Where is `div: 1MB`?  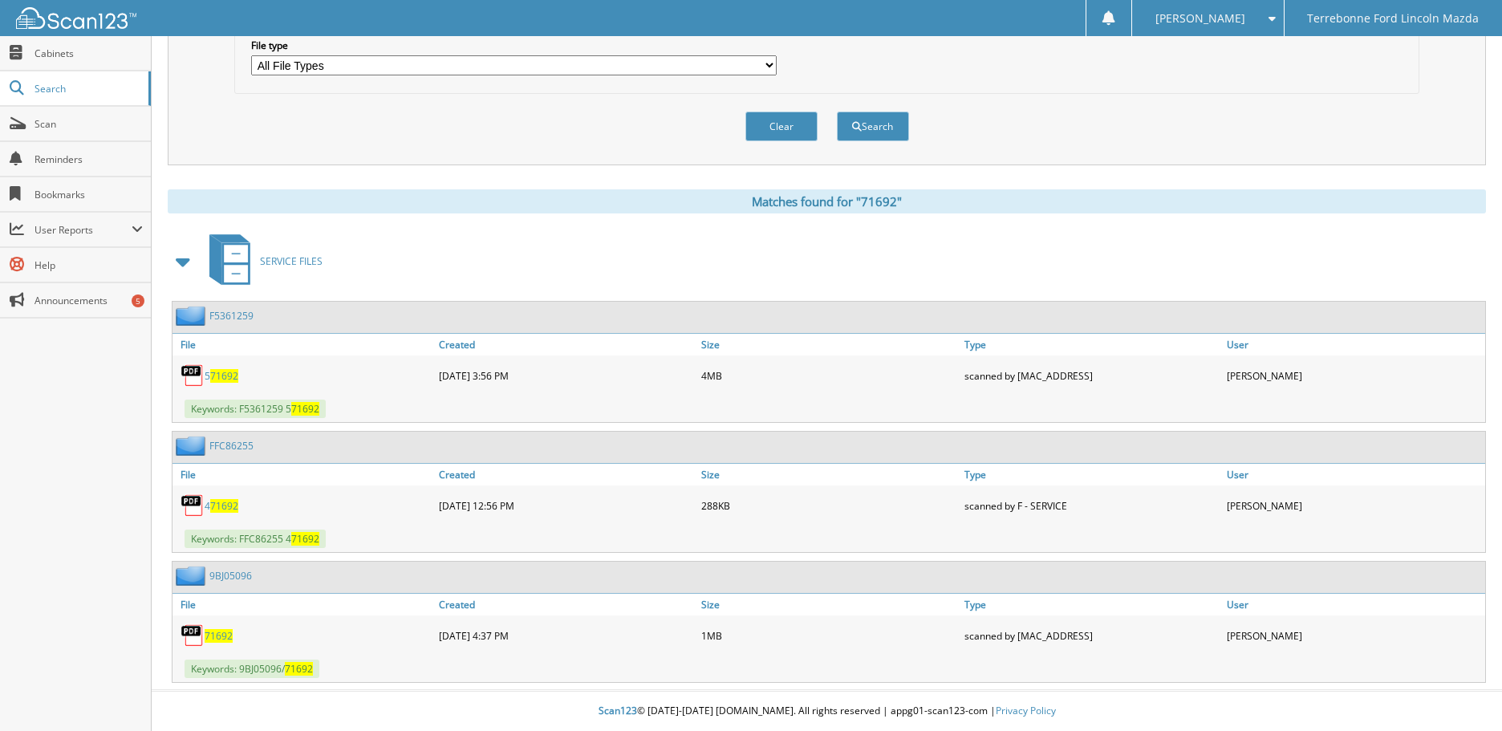
div: 1MB is located at coordinates (828, 635).